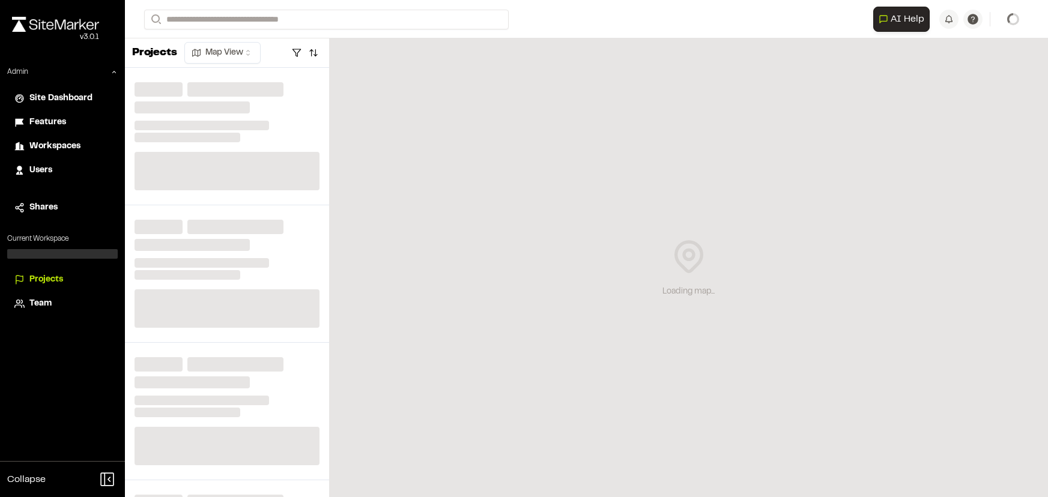 The width and height of the screenshot is (1048, 497). I want to click on img: rebrand.png, so click(55, 24).